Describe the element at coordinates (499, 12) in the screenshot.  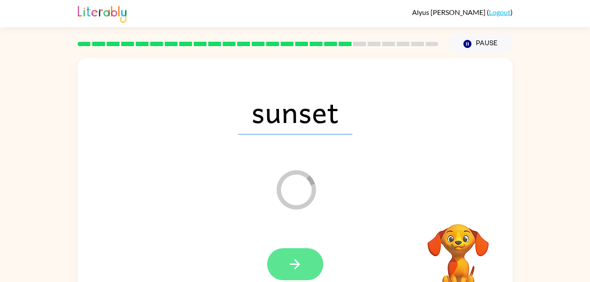
I see `a: Logout` at that location.